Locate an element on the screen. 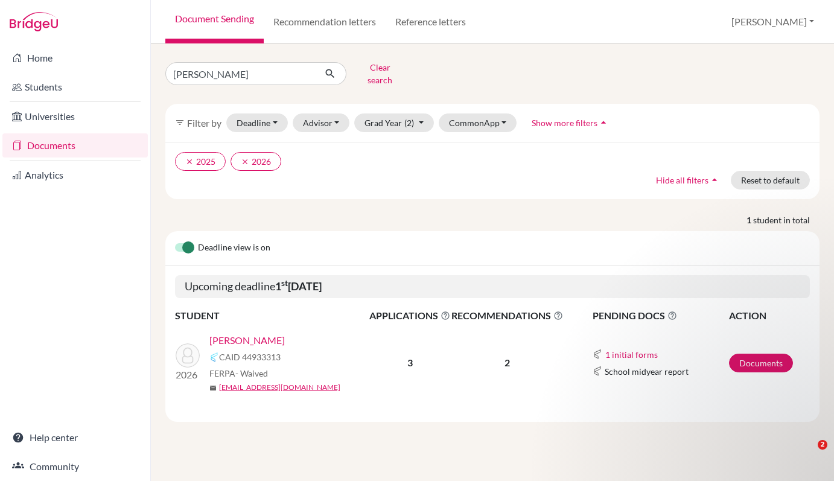 The image size is (834, 481). a: Analytics is located at coordinates (75, 175).